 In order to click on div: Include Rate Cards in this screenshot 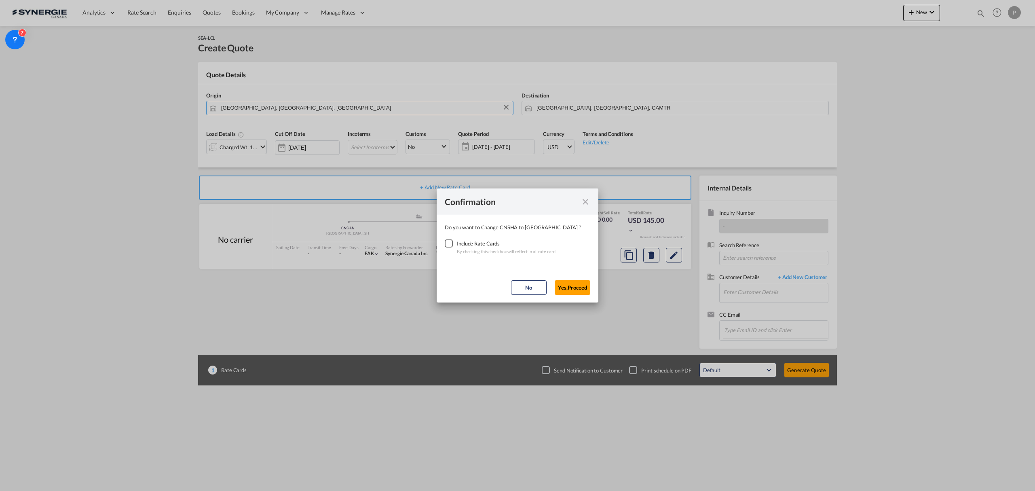, I will do `click(506, 243)`.